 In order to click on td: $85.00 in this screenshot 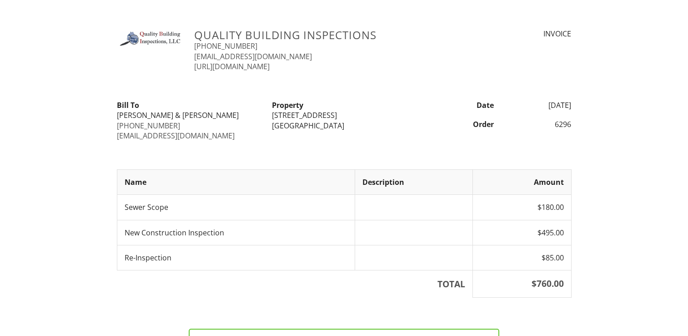, I will do `click(522, 257)`.